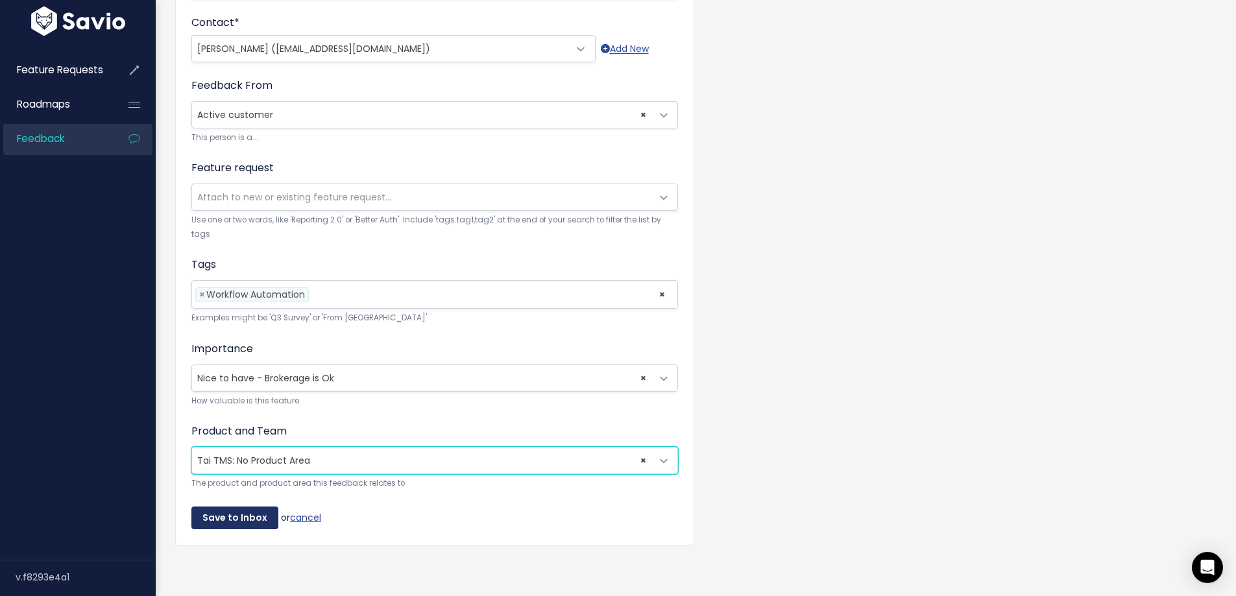 This screenshot has width=1236, height=596. I want to click on small: This person is a..., so click(435, 138).